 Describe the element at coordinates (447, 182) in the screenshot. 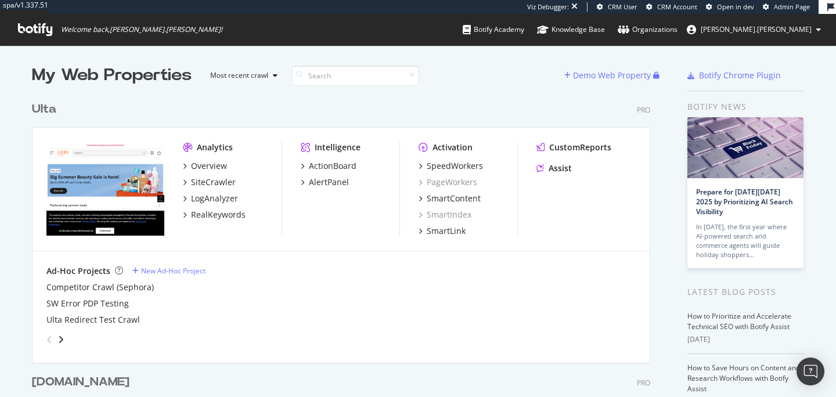

I see `a: PageWorkers` at that location.